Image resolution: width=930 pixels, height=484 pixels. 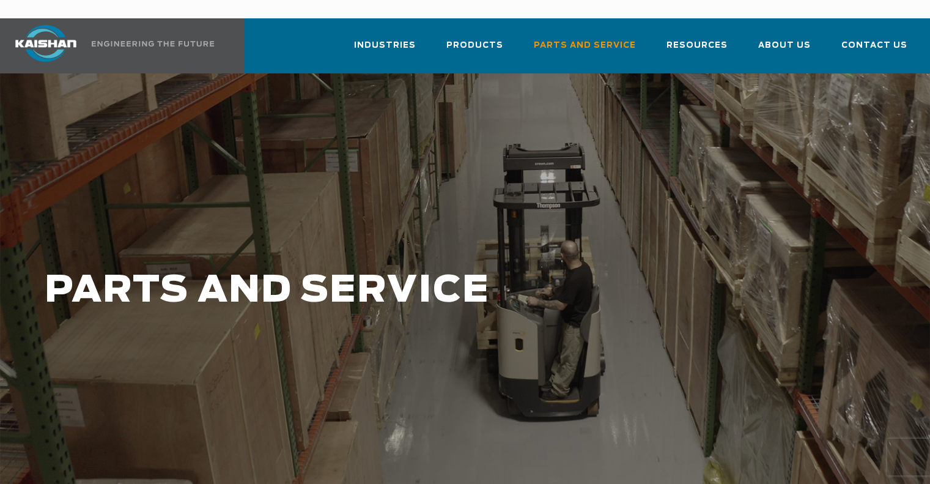 What do you see at coordinates (394, 290) in the screenshot?
I see `h1: PARTS AND SERVICE` at bounding box center [394, 290].